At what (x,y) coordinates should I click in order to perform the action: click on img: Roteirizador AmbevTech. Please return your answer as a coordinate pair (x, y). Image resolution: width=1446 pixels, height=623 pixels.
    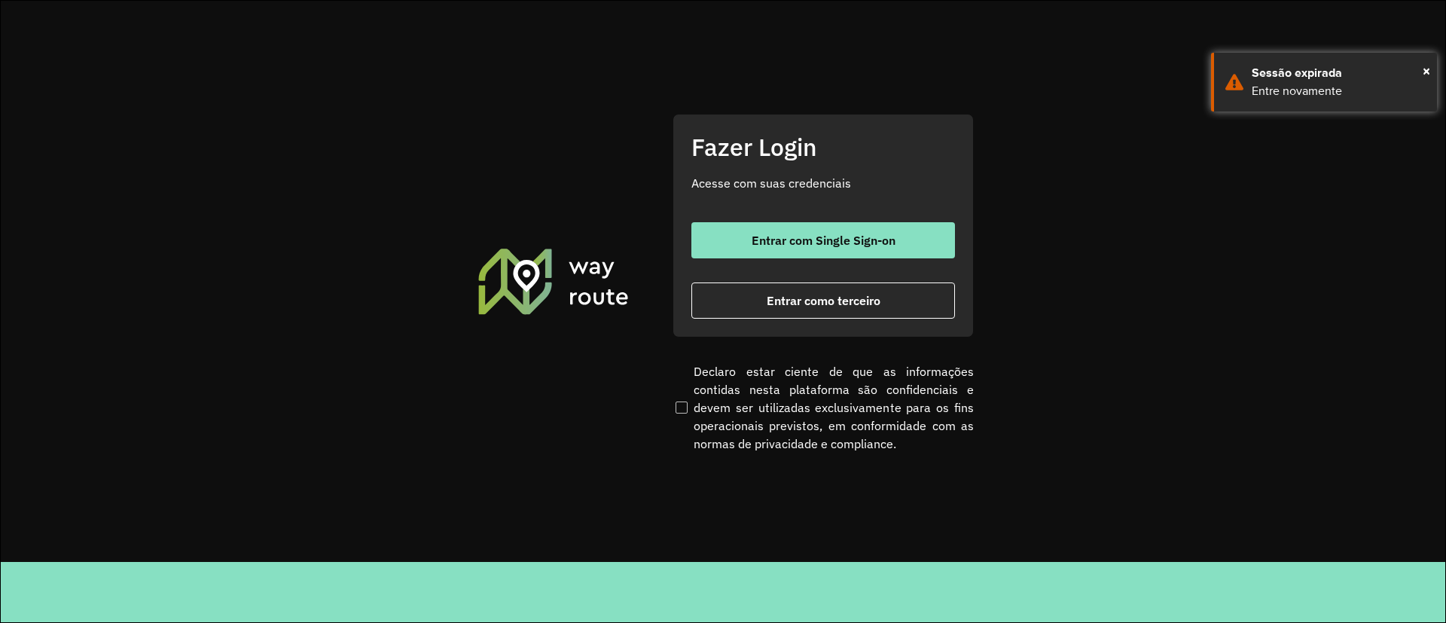
    Looking at the image, I should click on (553, 281).